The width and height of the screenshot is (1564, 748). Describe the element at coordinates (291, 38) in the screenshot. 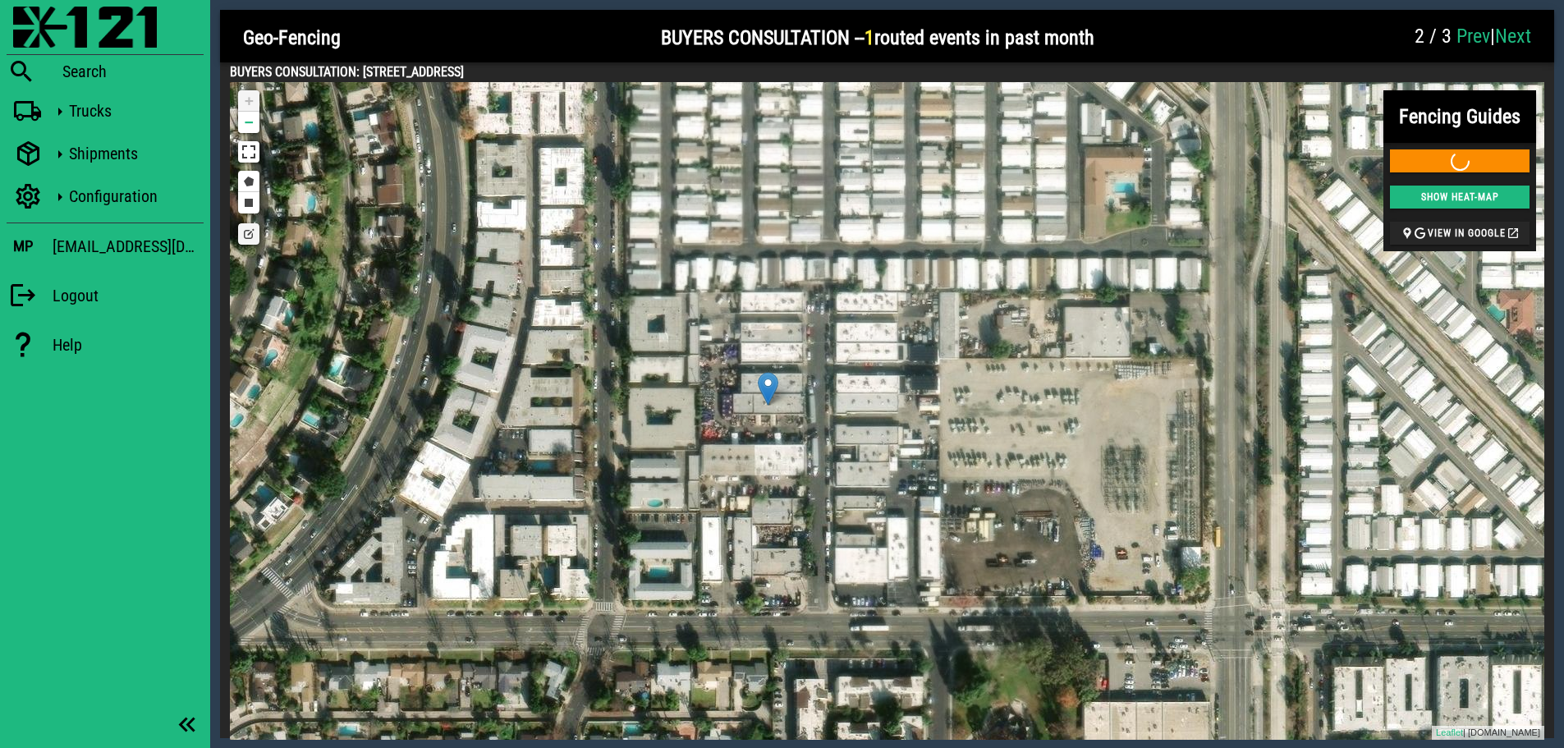

I see `h2: Geo-Fencing` at that location.